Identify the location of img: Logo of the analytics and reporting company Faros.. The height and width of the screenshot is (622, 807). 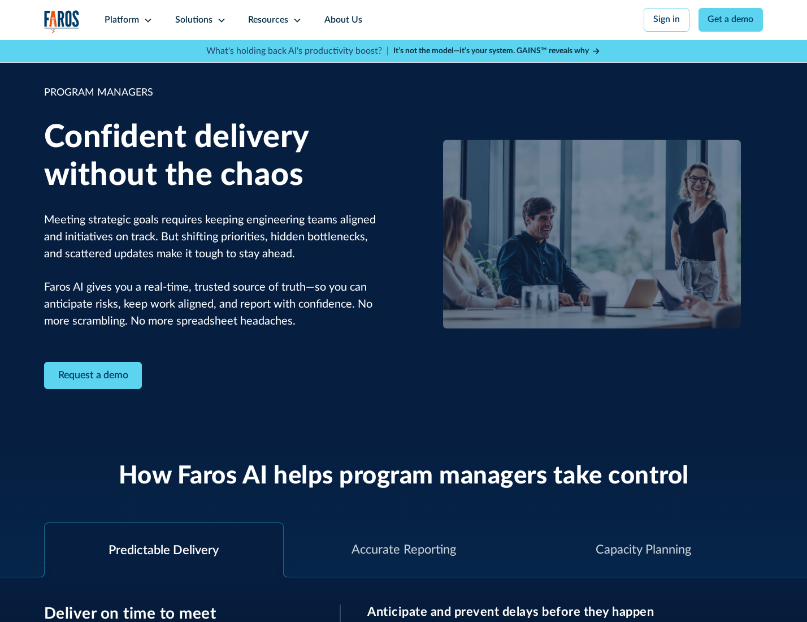
(62, 21).